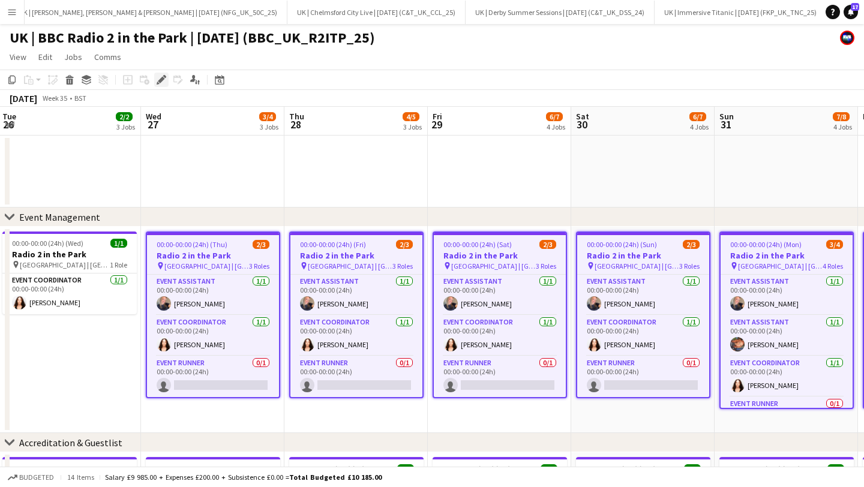  Describe the element at coordinates (31, 477) in the screenshot. I see `button: Budgeted` at that location.